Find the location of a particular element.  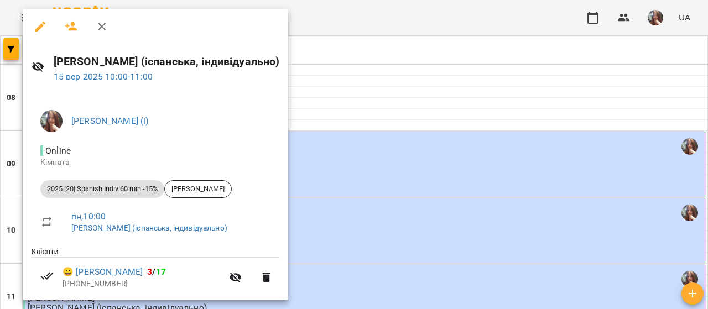

span: 2025 [20] Spanish Indiv 60 min -15% is located at coordinates (102, 189).